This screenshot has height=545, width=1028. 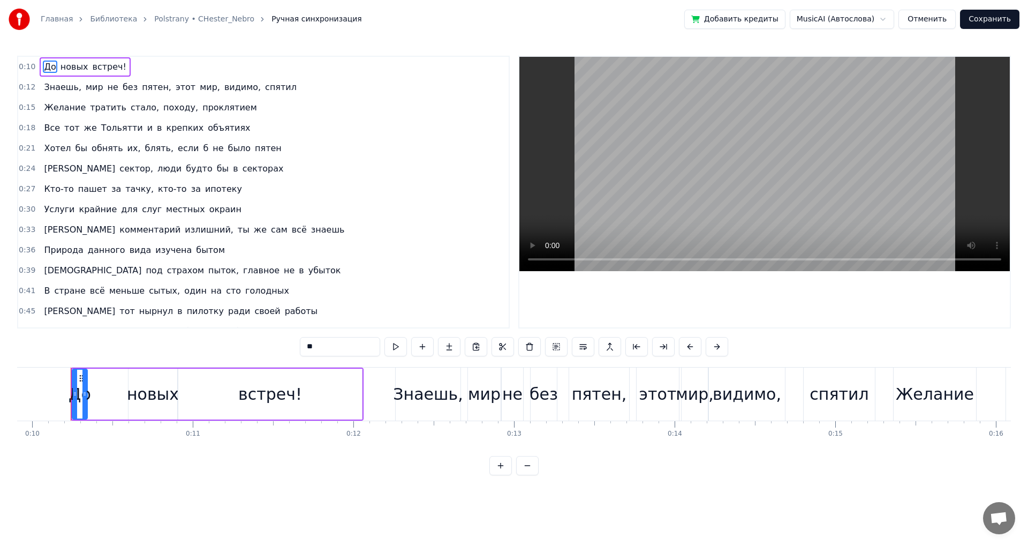 What do you see at coordinates (160, 148) in the screenshot?
I see `span: блять,` at bounding box center [160, 148].